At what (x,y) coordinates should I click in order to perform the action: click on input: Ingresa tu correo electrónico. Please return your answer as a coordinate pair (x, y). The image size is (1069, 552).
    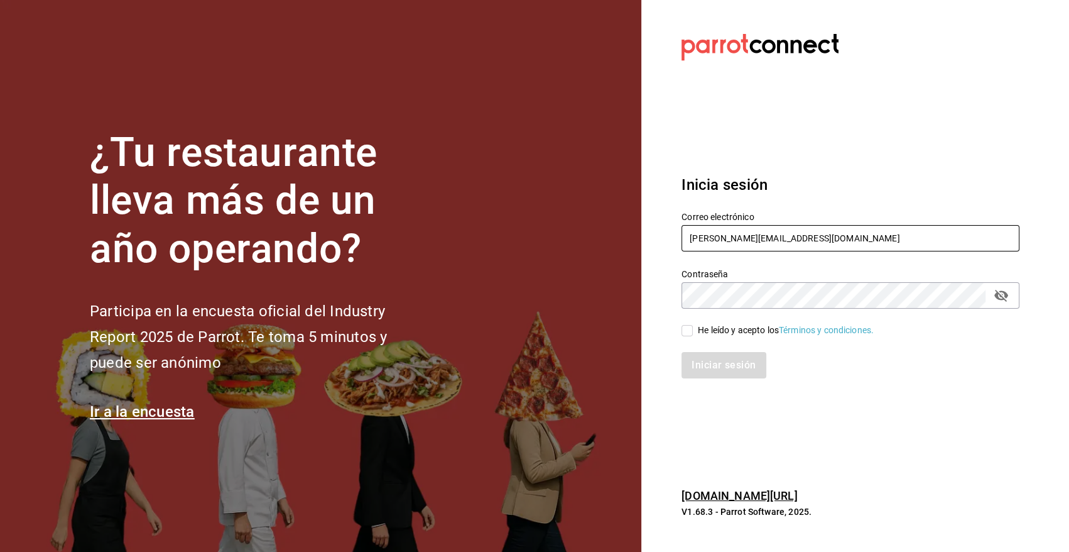
    Looking at the image, I should click on (851, 238).